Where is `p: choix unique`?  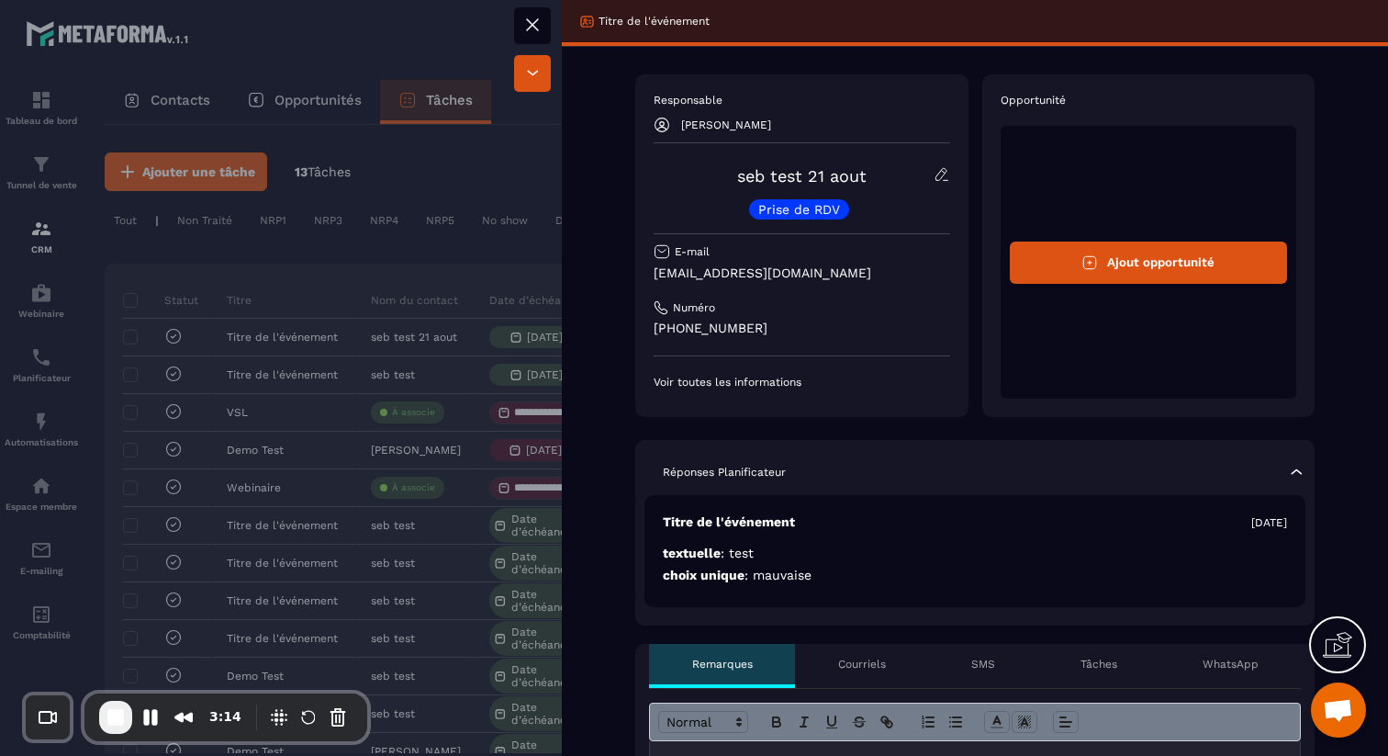
p: choix unique is located at coordinates (975, 575).